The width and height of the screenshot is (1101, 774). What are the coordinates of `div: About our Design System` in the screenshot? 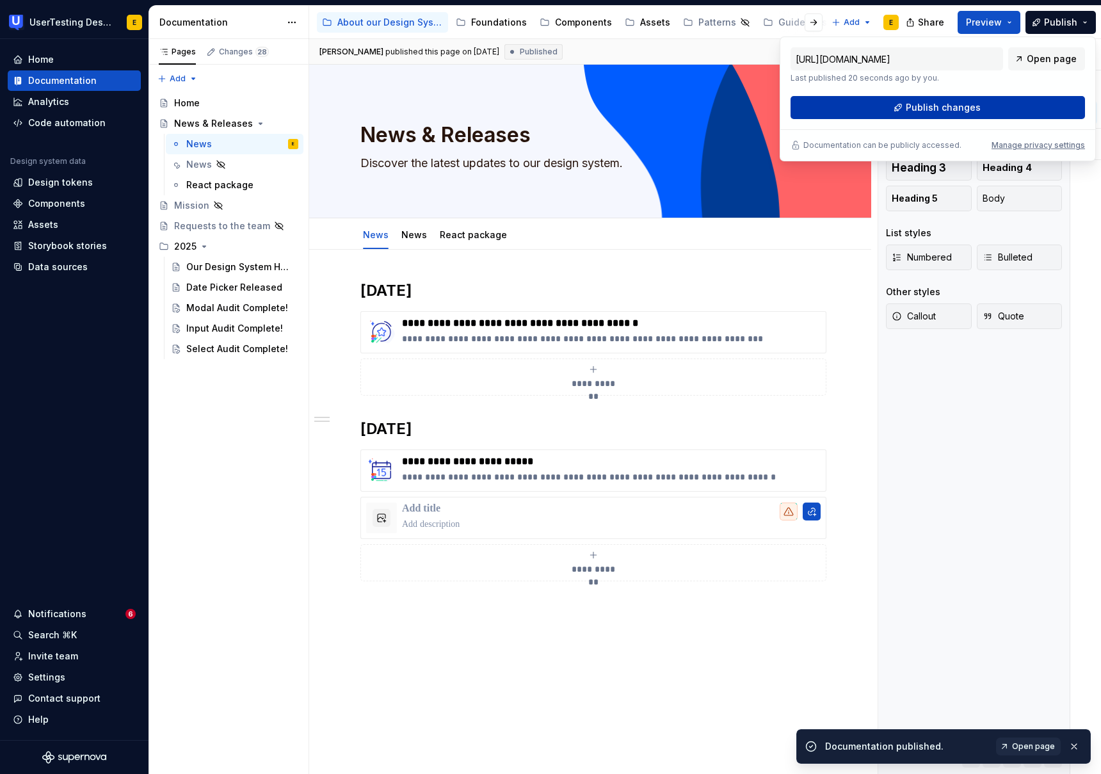 It's located at (390, 22).